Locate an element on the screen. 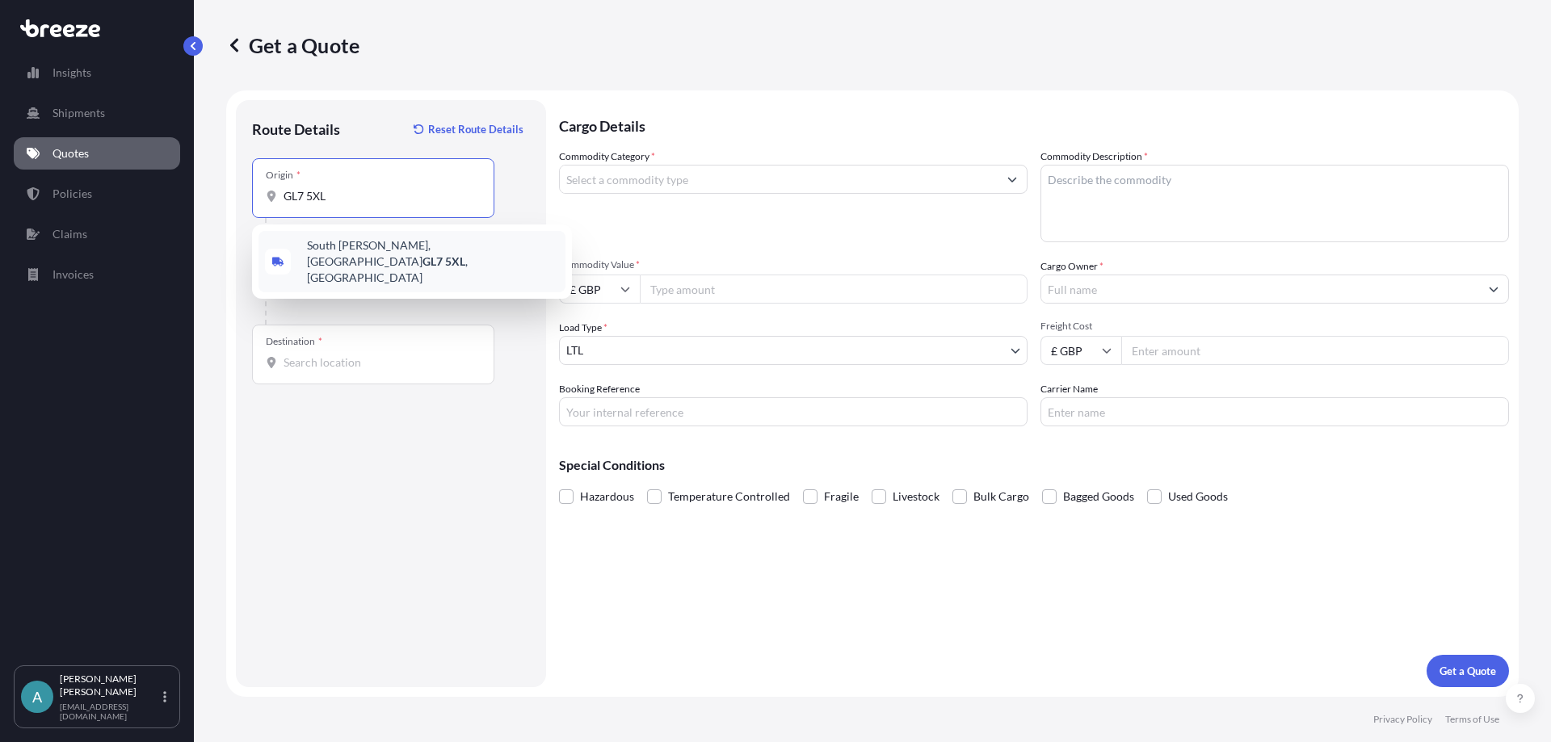  span: Freight Cost is located at coordinates (1274, 326).